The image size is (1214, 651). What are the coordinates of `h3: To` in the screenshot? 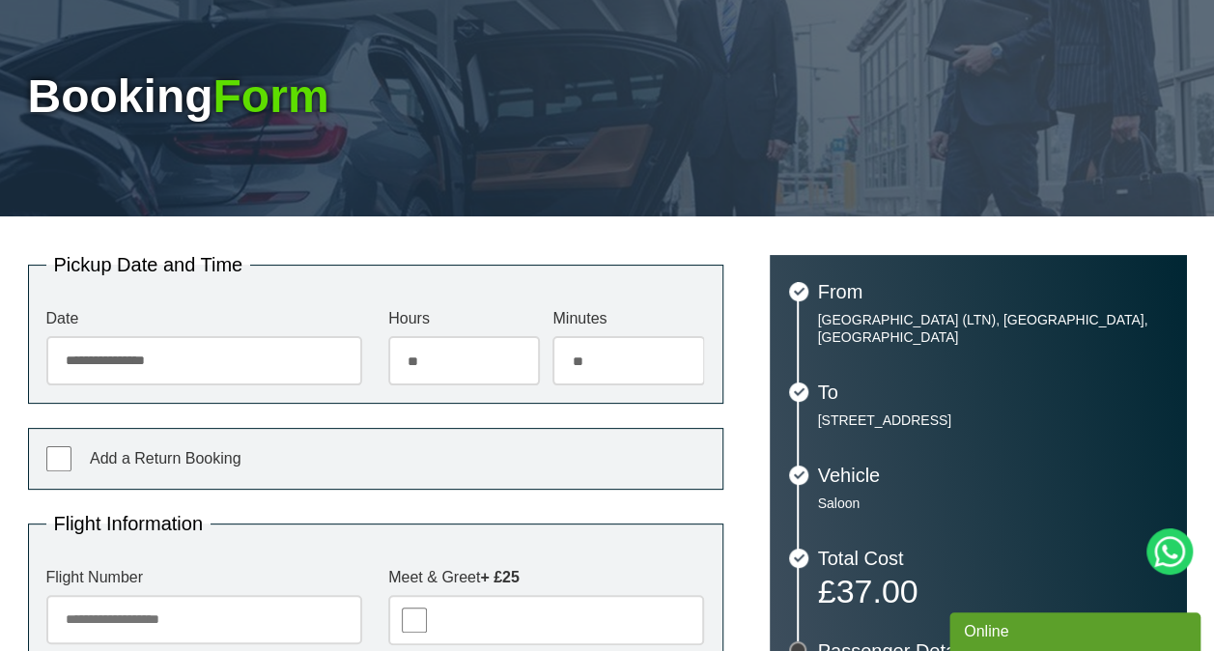 It's located at (993, 392).